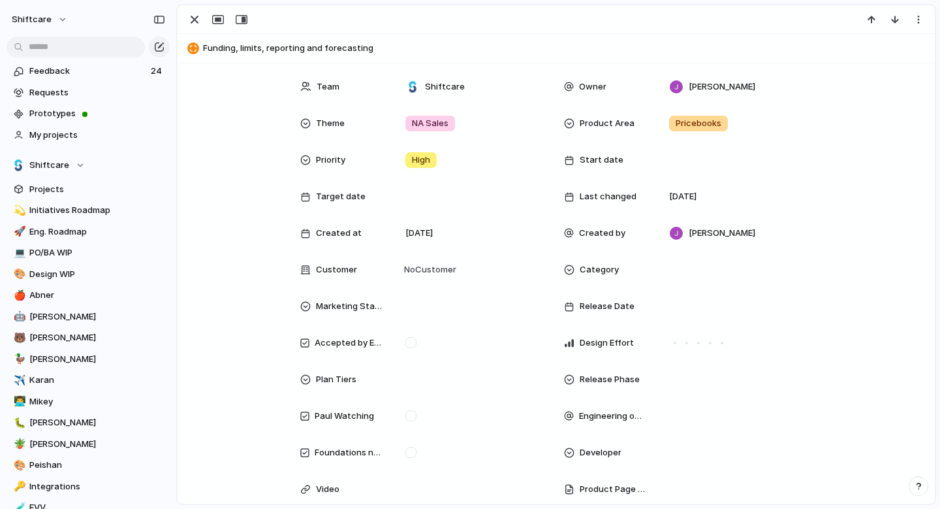  What do you see at coordinates (88, 401) in the screenshot?
I see `a: 👨‍💻Mikey` at bounding box center [88, 401].